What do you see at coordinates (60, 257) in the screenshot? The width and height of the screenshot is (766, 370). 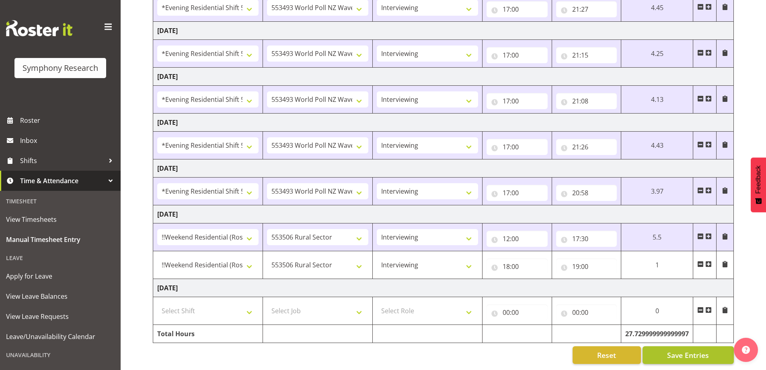 I see `div: Leave` at bounding box center [60, 257].